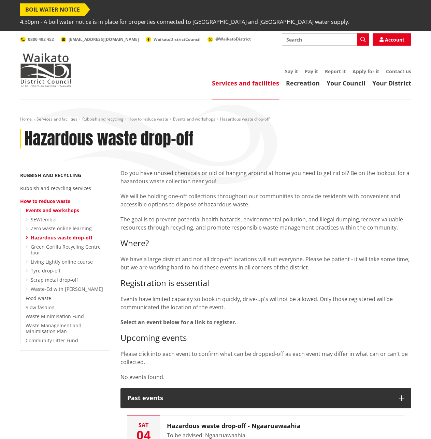 The image size is (431, 439). I want to click on a: Rubbish and recycling services, so click(56, 188).